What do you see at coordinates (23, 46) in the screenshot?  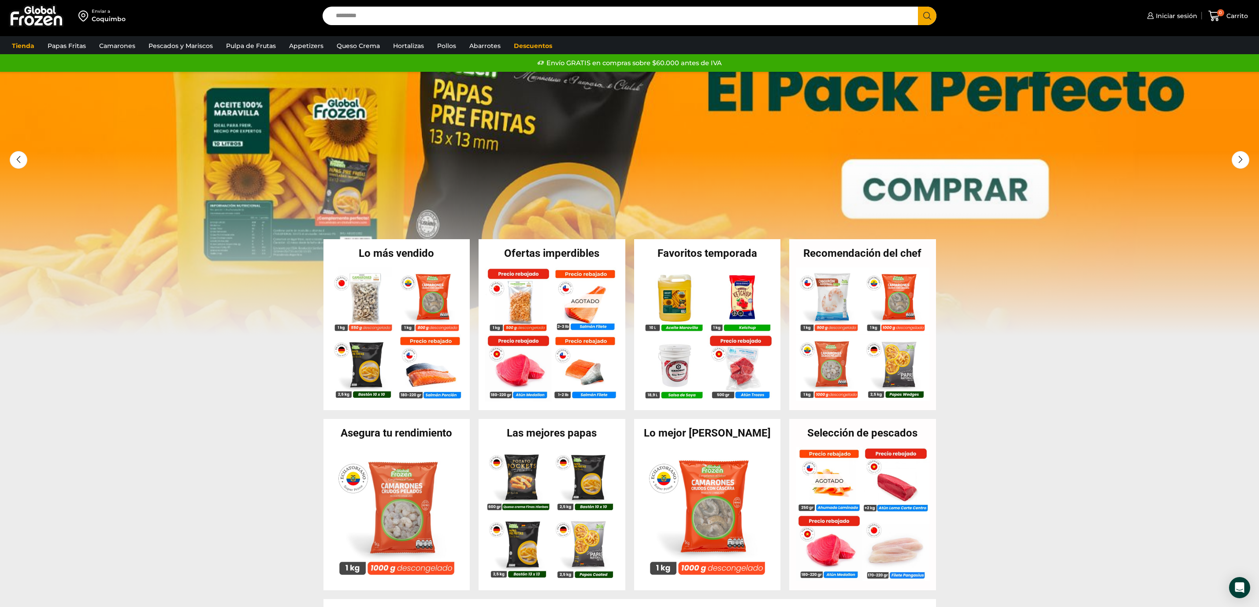 I see `a: Tienda` at bounding box center [23, 46].